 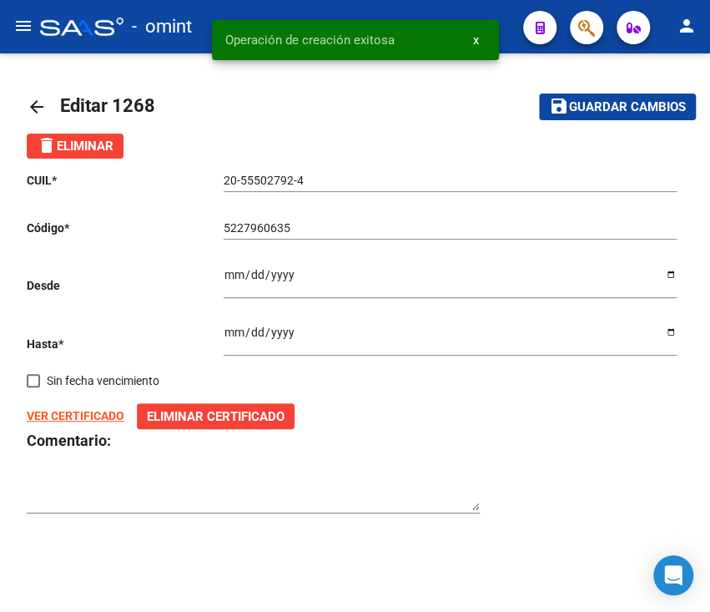 I want to click on mat-icon: person, so click(x=687, y=26).